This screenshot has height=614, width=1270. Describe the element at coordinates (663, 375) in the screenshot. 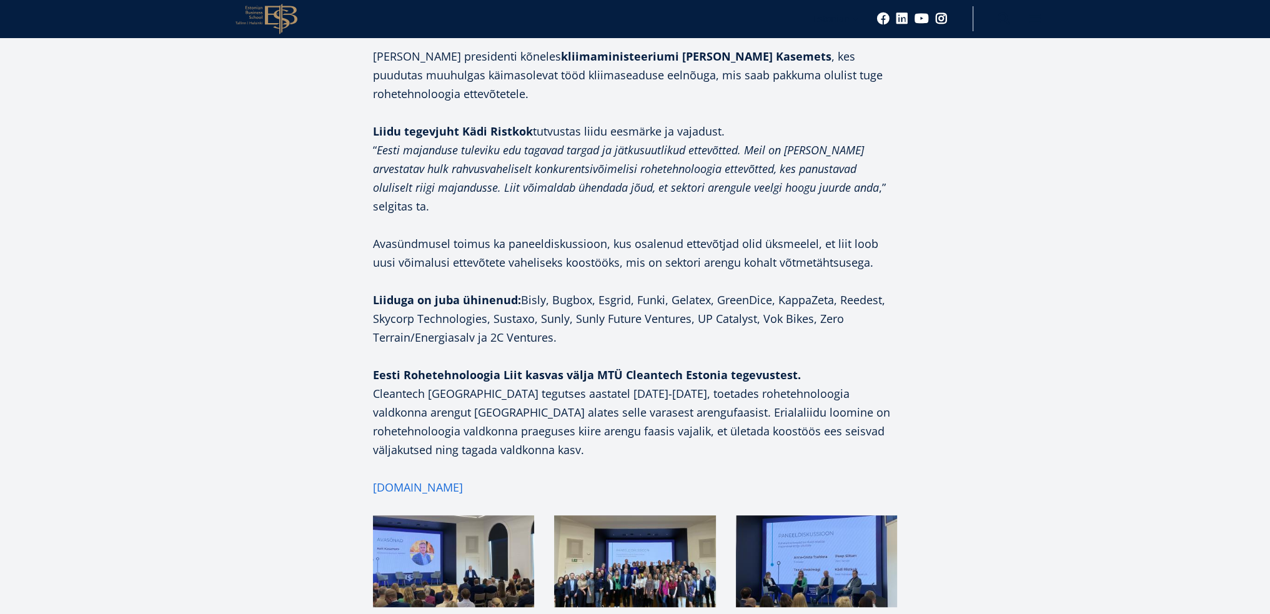

I see `strong: kasvas välja MTÜ Cleantech Estonia tegevustest.` at that location.